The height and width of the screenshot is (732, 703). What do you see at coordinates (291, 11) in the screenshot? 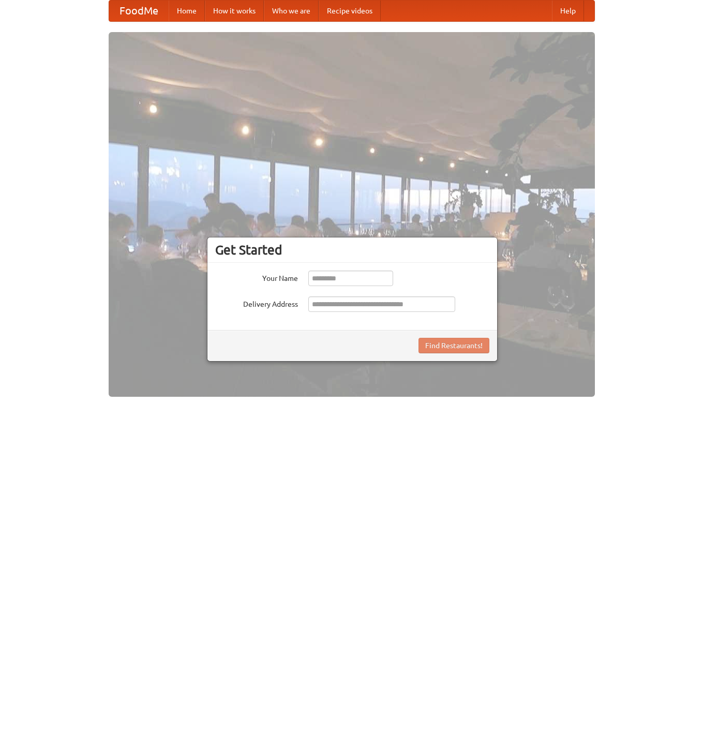
I see `a: Who we are` at bounding box center [291, 11].